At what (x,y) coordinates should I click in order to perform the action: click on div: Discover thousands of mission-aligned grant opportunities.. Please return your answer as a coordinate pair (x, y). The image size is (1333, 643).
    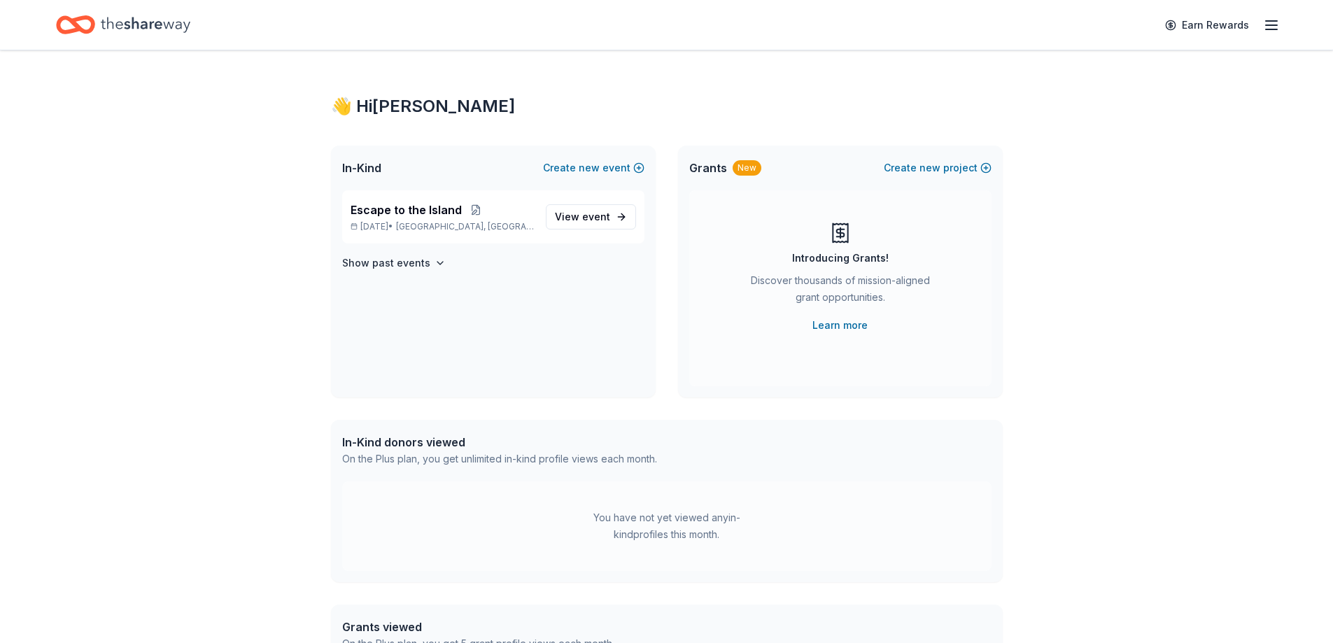
    Looking at the image, I should click on (840, 292).